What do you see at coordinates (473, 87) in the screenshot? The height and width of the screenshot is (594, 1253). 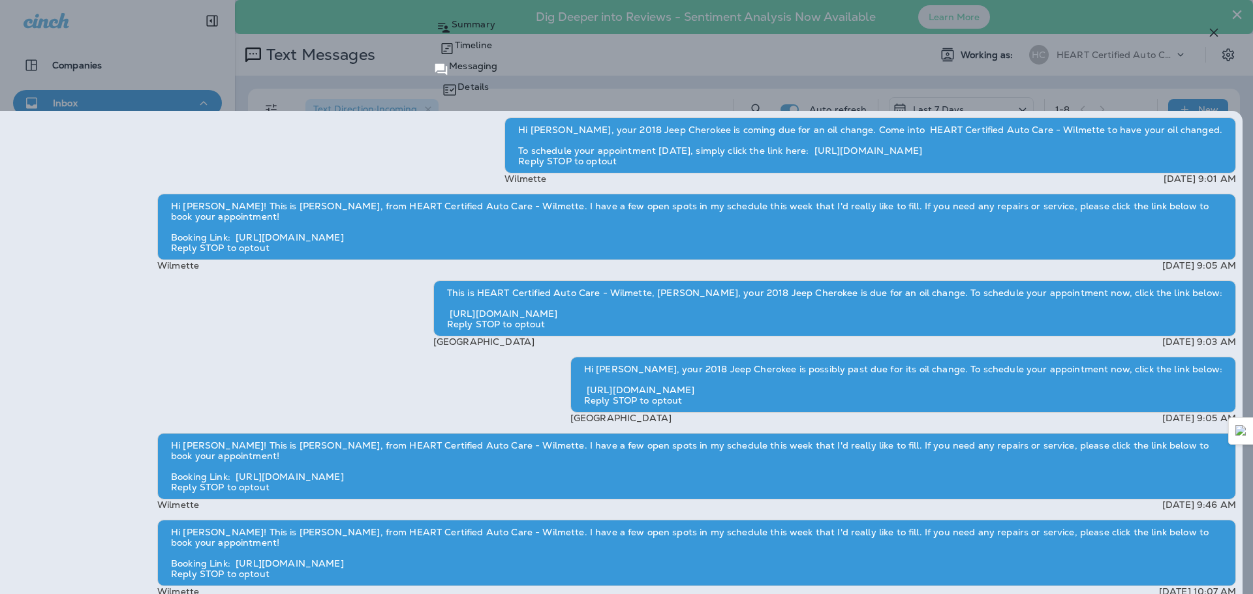 I see `p: Details` at bounding box center [473, 87].